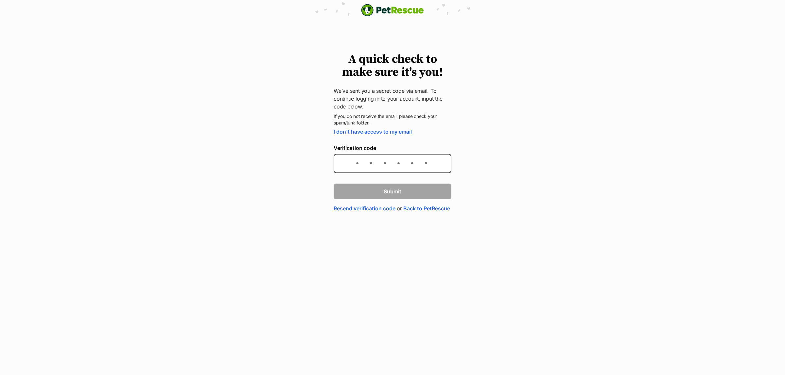 The height and width of the screenshot is (375, 785). I want to click on a: I don't have access to my email, so click(372, 132).